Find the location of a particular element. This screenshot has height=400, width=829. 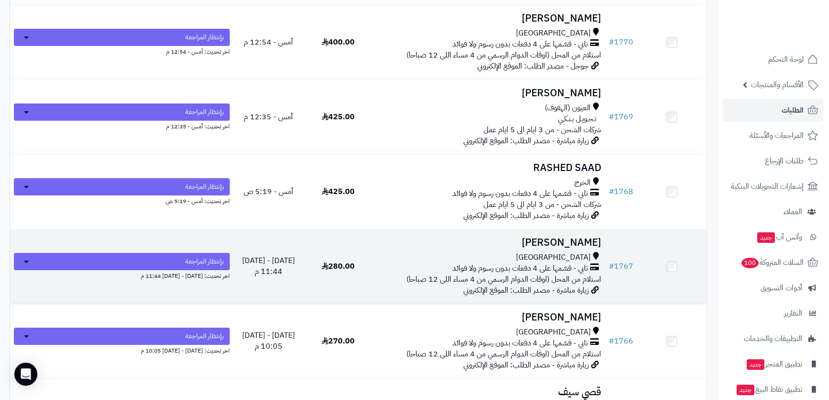

a: وآتس آبجديد is located at coordinates (773, 237).